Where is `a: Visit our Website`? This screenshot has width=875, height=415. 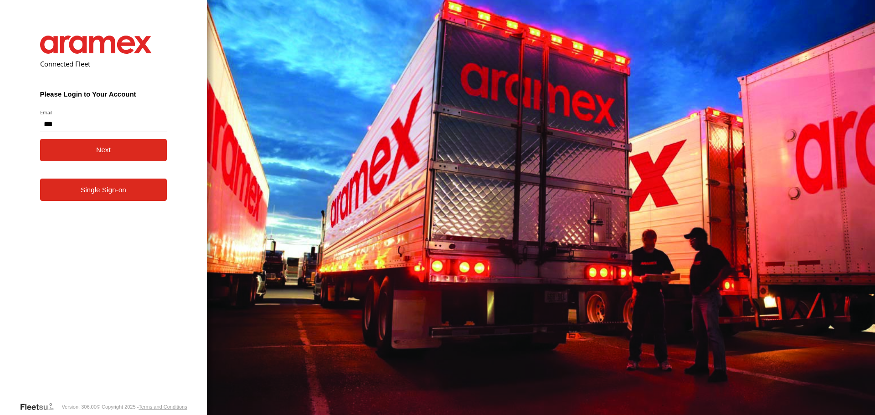
a: Visit our Website is located at coordinates (41, 407).